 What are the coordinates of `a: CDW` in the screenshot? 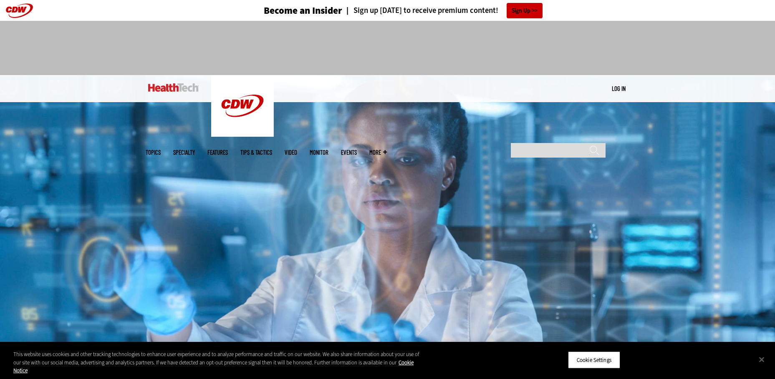 It's located at (243, 134).